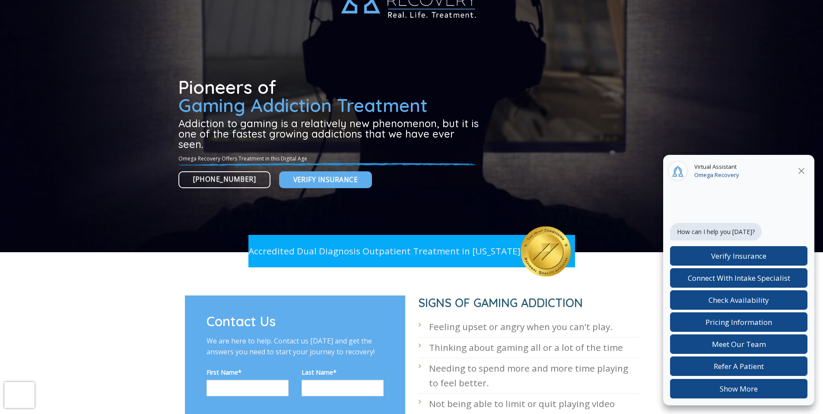 The height and width of the screenshot is (414, 823). I want to click on li: Needing to spend more and more time playing to feel better., so click(529, 376).